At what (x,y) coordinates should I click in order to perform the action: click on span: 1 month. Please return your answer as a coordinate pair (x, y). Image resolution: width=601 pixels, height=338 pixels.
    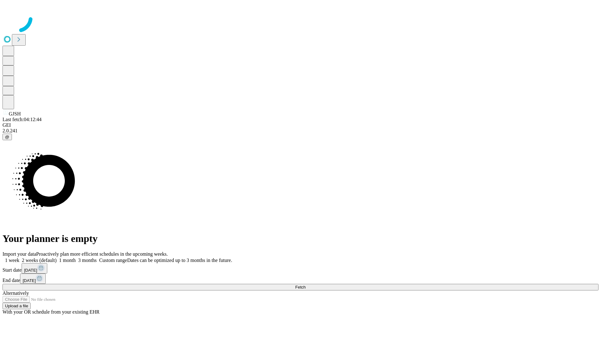
    Looking at the image, I should click on (67, 260).